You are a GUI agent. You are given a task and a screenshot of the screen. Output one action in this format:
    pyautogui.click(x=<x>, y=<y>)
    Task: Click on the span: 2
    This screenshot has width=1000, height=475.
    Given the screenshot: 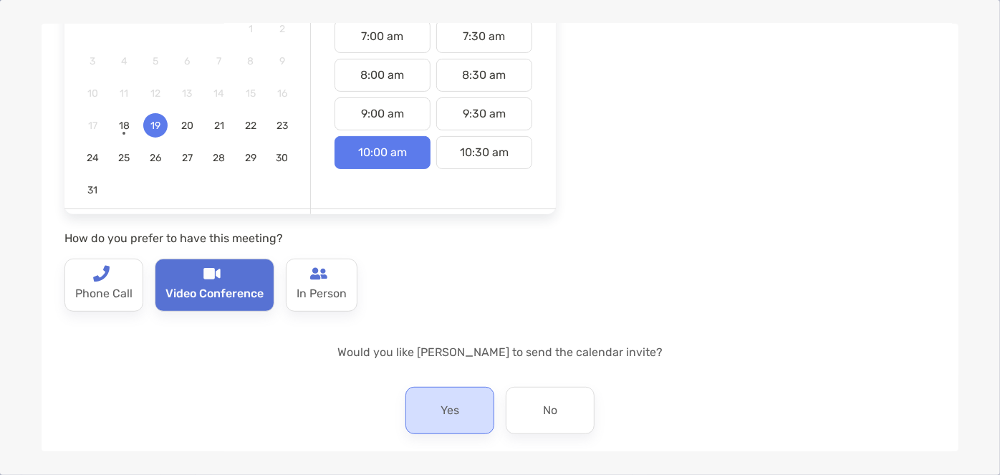 What is the action you would take?
    pyautogui.click(x=282, y=29)
    